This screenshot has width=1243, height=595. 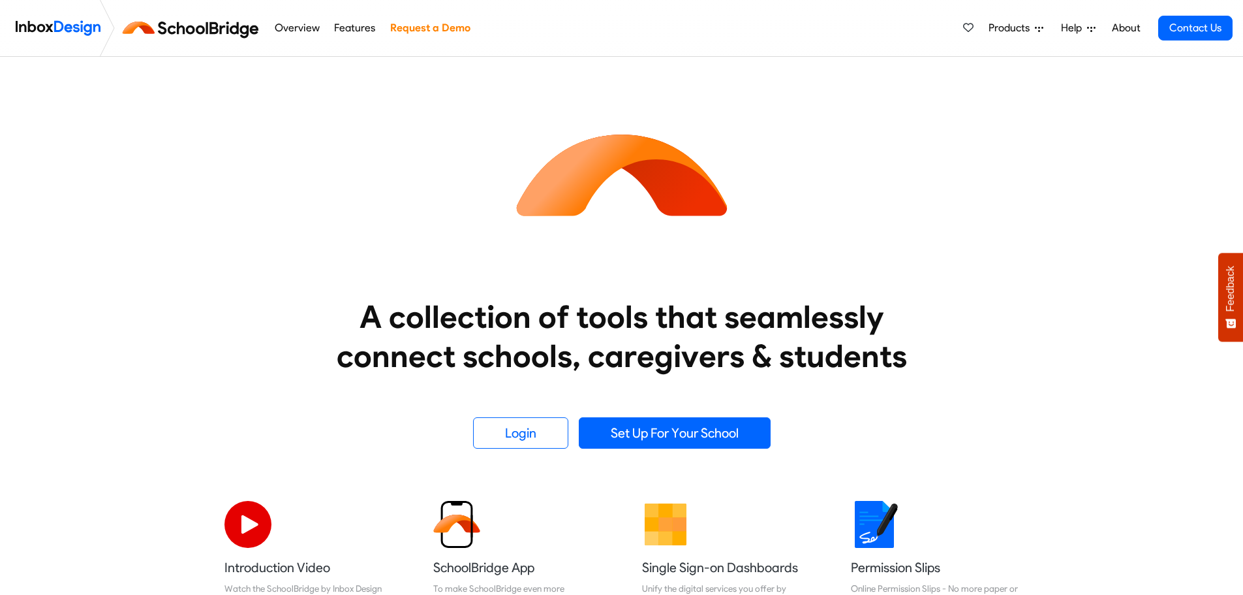 I want to click on img: schoolbridge logo, so click(x=193, y=28).